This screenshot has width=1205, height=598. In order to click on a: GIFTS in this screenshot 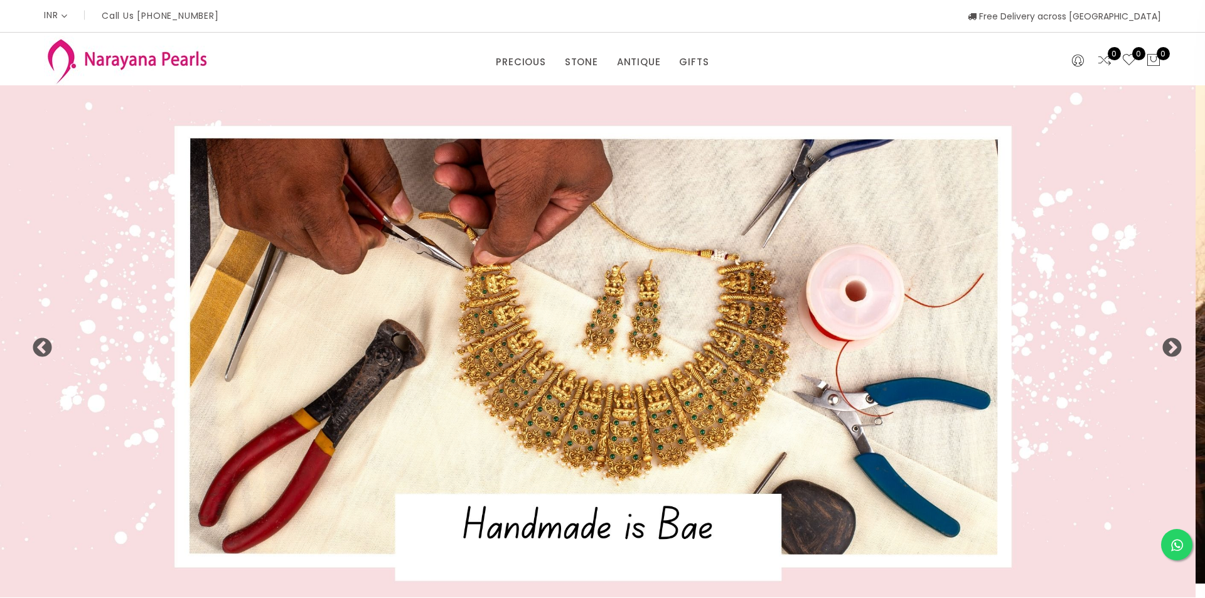, I will do `click(694, 62)`.